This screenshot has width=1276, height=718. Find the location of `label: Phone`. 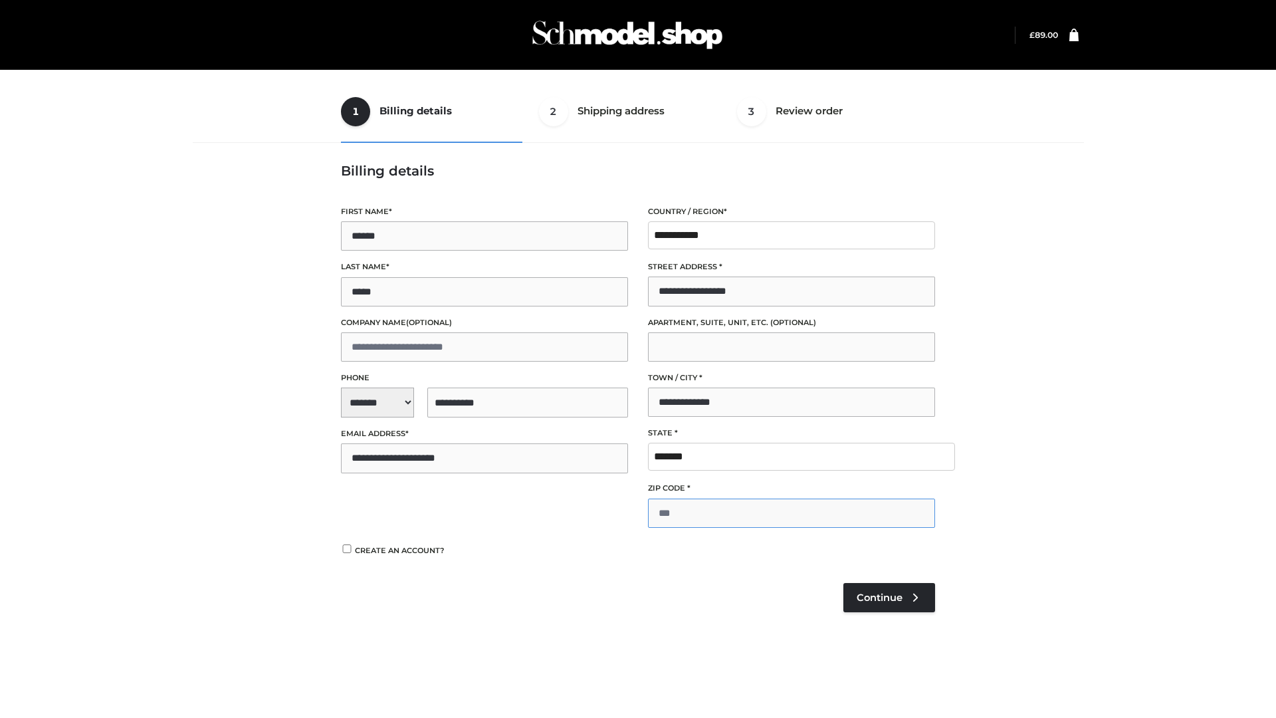

label: Phone is located at coordinates (485, 378).